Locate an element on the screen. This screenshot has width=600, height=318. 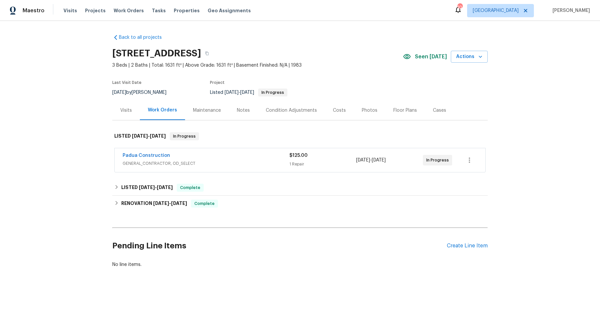
a: Back to all projects is located at coordinates (144, 38).